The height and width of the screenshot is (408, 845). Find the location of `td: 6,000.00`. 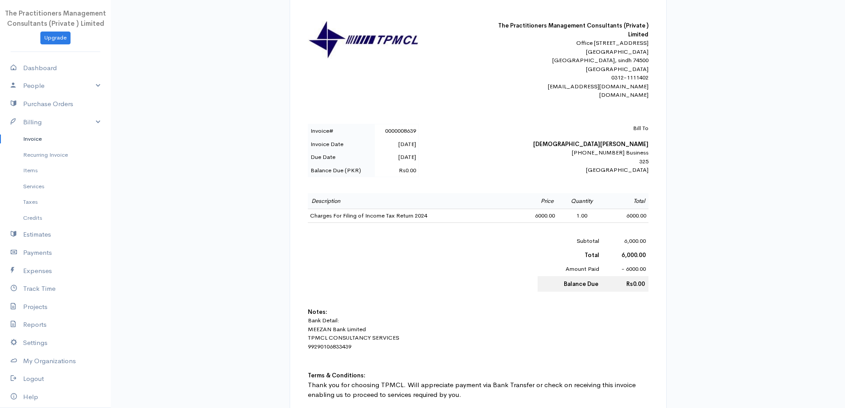

td: 6,000.00 is located at coordinates (625, 241).